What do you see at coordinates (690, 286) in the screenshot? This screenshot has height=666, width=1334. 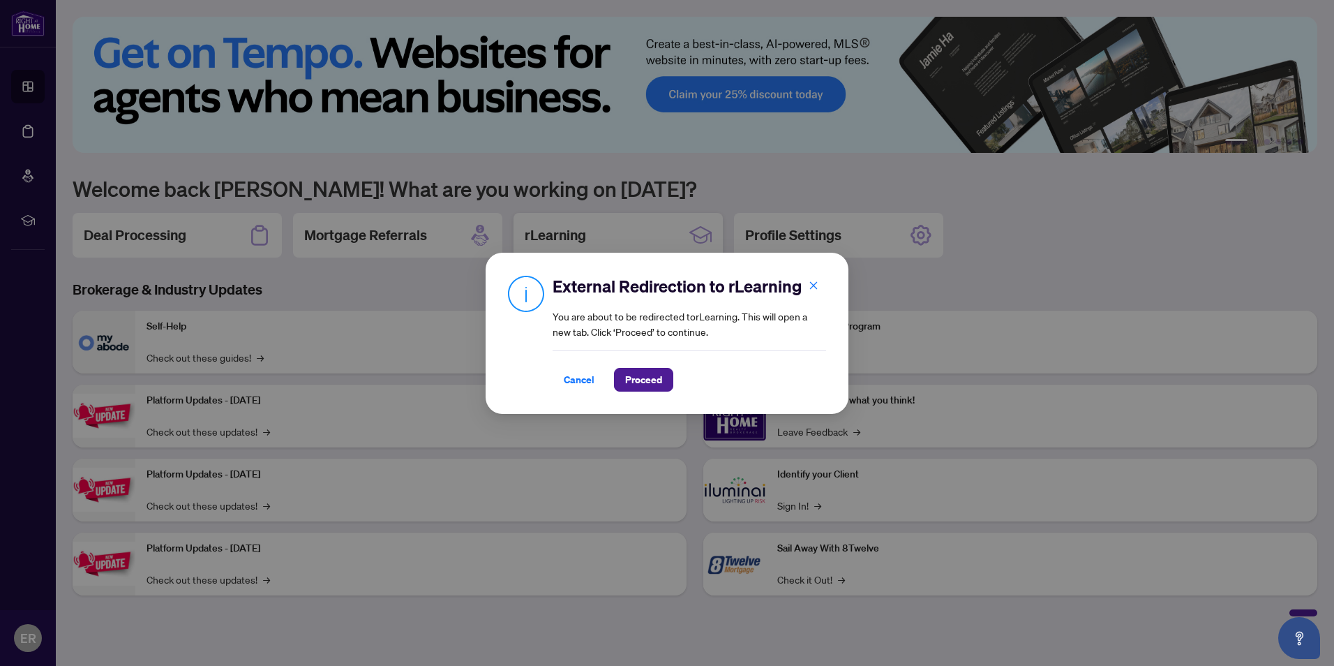 I see `h2: External Redirection to rLearning` at bounding box center [690, 286].